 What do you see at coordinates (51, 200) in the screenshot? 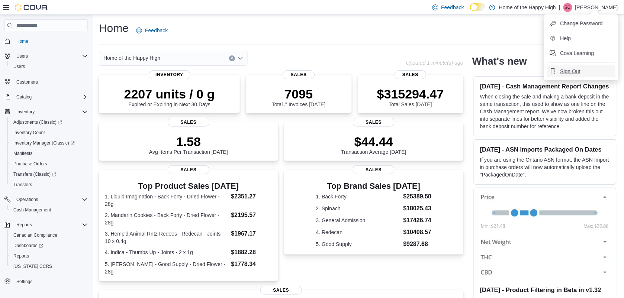
I see `span: Operations` at bounding box center [51, 200].